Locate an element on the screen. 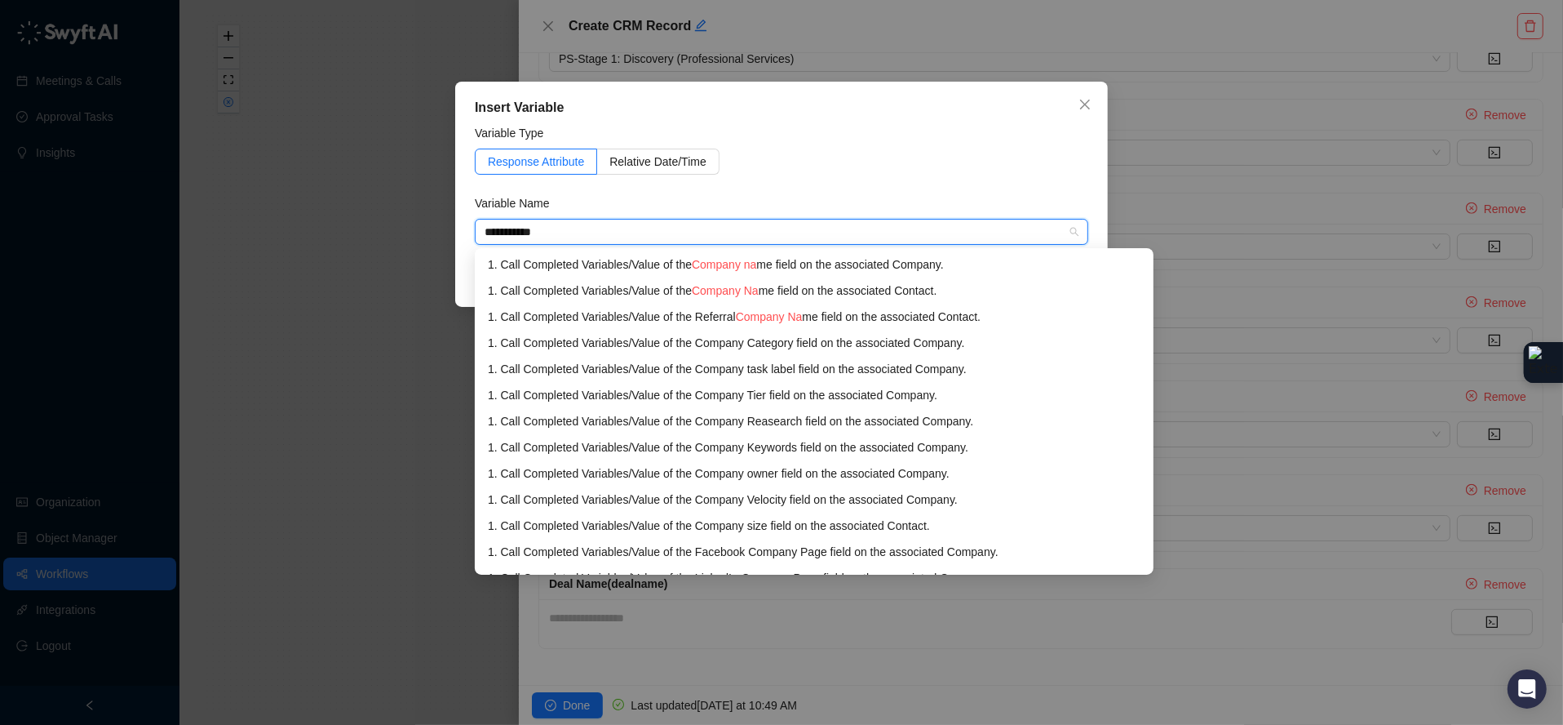  div: Insert Variable is located at coordinates (782, 108).